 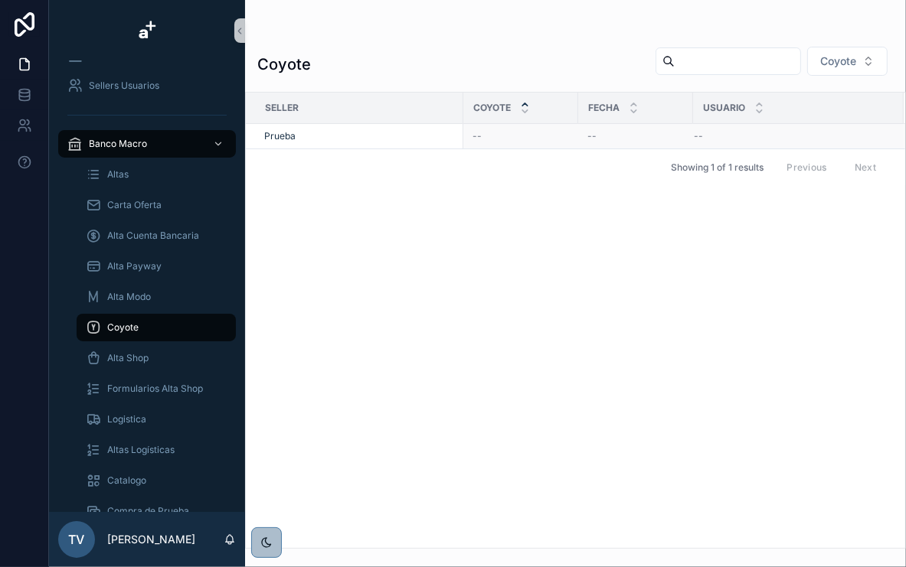 What do you see at coordinates (134, 266) in the screenshot?
I see `span: Alta Payway` at bounding box center [134, 266].